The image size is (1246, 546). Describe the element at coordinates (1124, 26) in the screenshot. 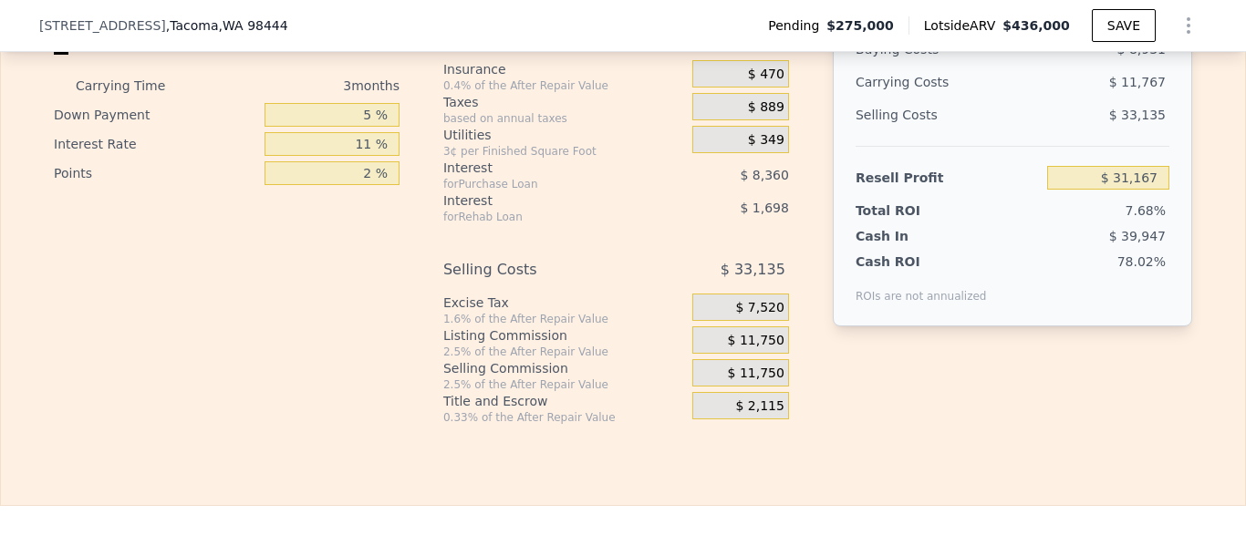

I see `button: SAVE` at that location.